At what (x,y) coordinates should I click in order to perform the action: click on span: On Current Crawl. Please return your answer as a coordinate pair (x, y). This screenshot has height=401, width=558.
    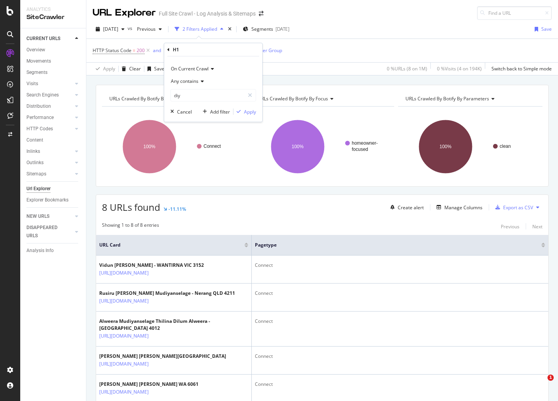
    Looking at the image, I should click on (189, 68).